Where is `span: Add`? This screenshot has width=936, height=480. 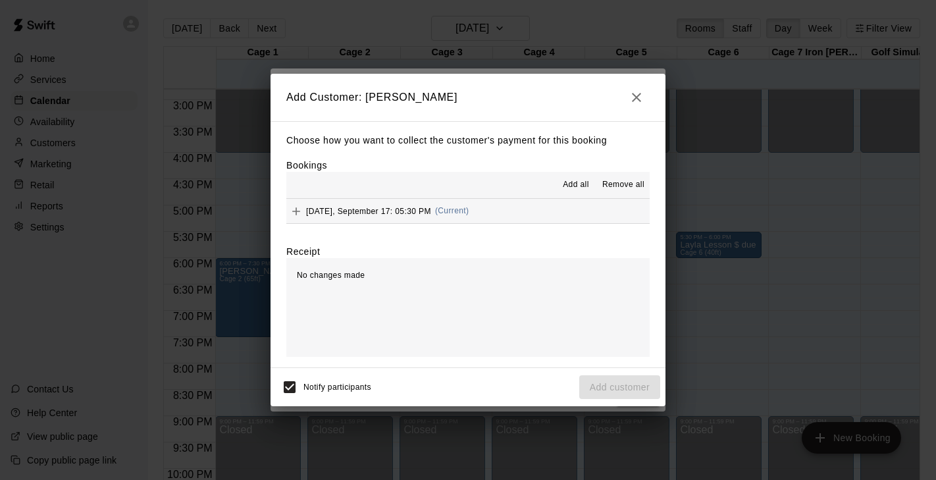 span: Add is located at coordinates (296, 210).